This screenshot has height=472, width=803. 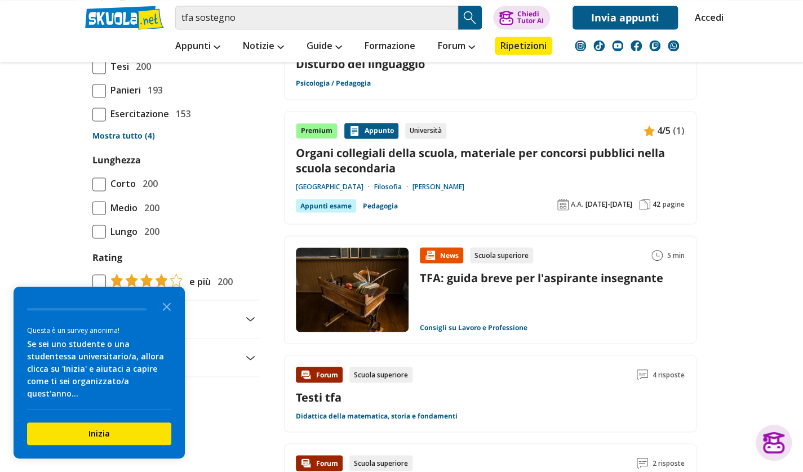 What do you see at coordinates (470, 17) in the screenshot?
I see `button: Search Button` at bounding box center [470, 17].